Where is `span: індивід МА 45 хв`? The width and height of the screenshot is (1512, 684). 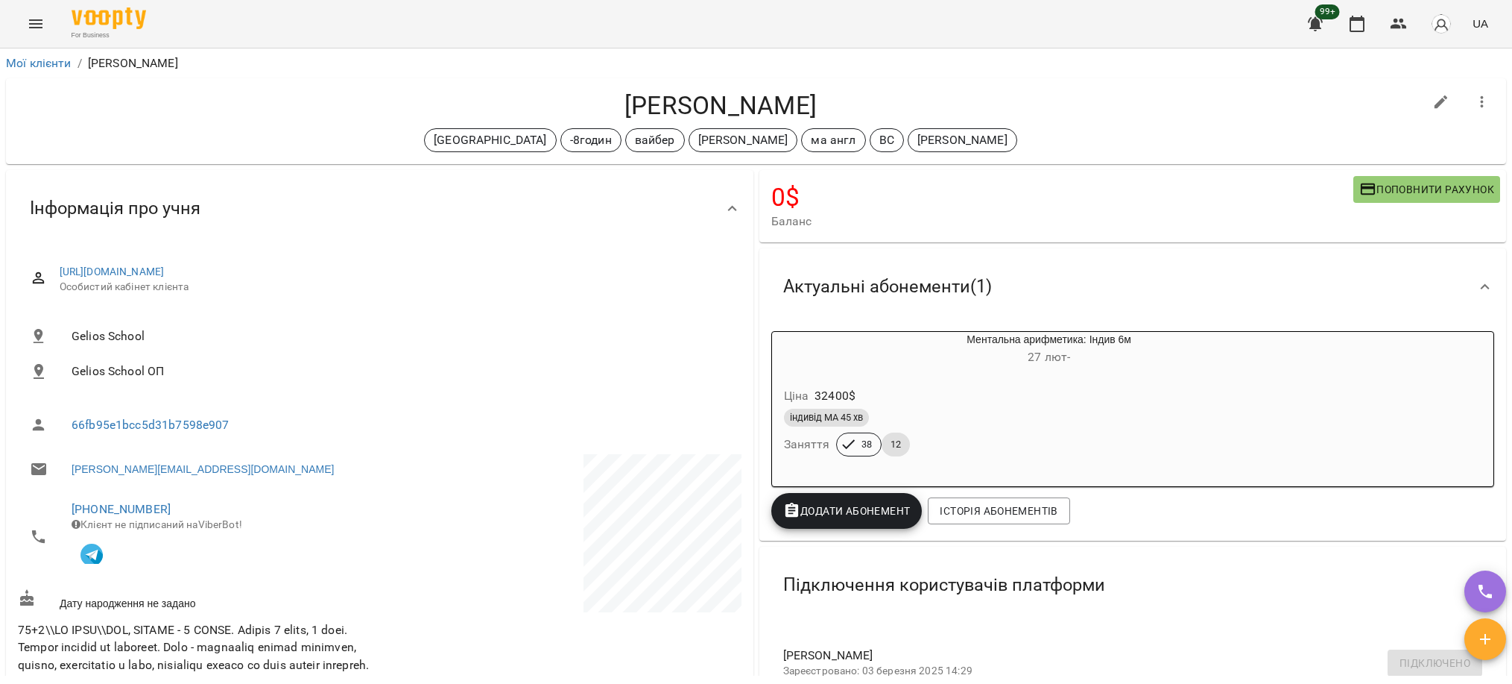 span: індивід МА 45 хв is located at coordinates (827, 417).